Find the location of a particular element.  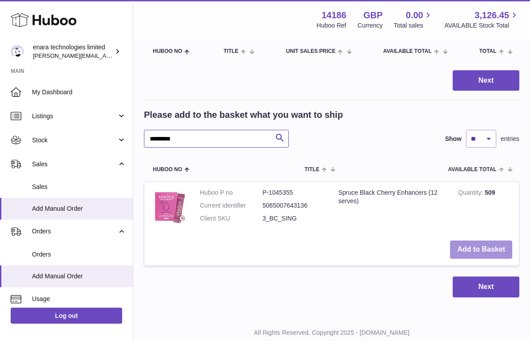

span: 0.00 is located at coordinates (414, 15).